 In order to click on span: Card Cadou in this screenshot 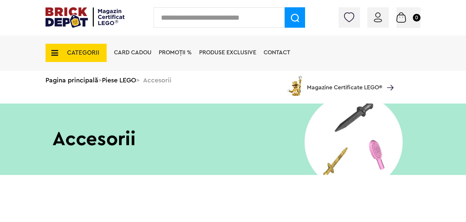, I will do `click(132, 52)`.